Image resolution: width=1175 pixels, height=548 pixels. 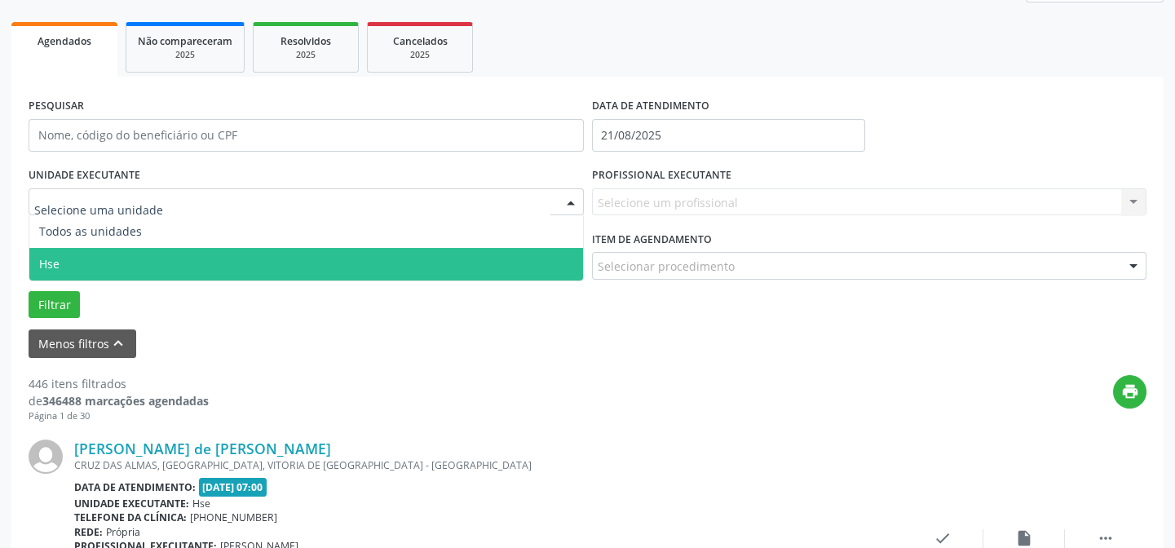 What do you see at coordinates (131, 503) in the screenshot?
I see `b: Unidade executante:` at bounding box center [131, 503].